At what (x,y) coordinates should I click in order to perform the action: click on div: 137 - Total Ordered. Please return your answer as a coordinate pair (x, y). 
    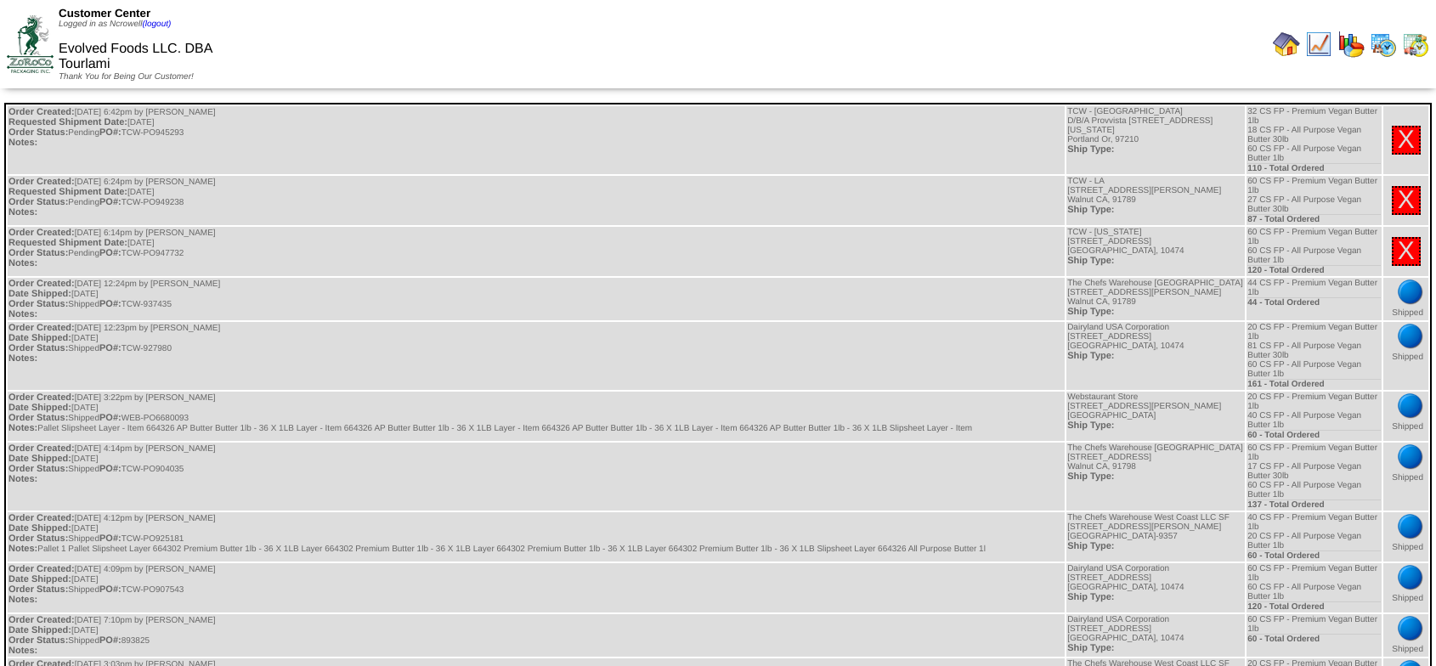
    Looking at the image, I should click on (1313, 505).